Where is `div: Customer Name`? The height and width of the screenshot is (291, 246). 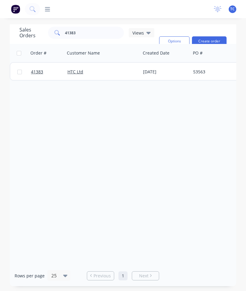
div: Customer Name is located at coordinates (83, 53).